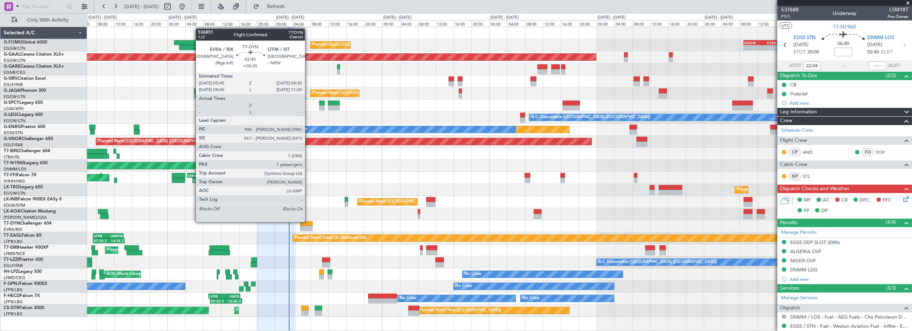  What do you see at coordinates (12, 67) in the screenshot?
I see `span: G-GARE` at bounding box center [12, 67].